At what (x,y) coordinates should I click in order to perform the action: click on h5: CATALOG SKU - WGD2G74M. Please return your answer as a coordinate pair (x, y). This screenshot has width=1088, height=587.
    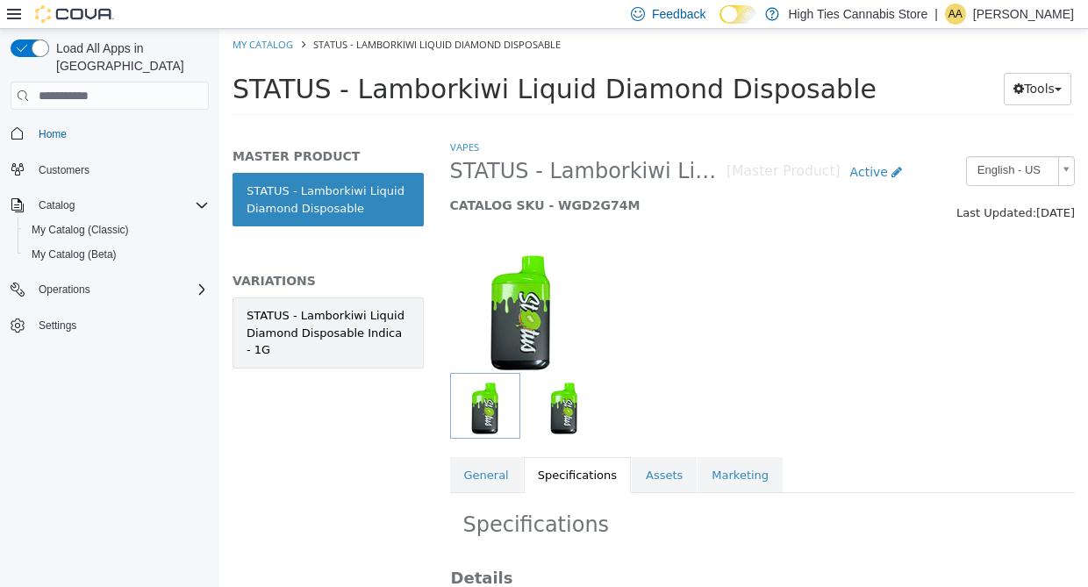
    Looking at the image, I should click on (462, 176).